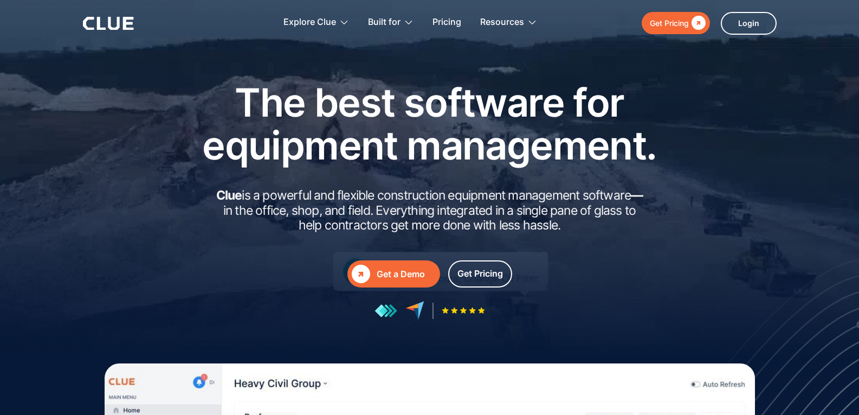  I want to click on a: Get a Demo, so click(394, 274).